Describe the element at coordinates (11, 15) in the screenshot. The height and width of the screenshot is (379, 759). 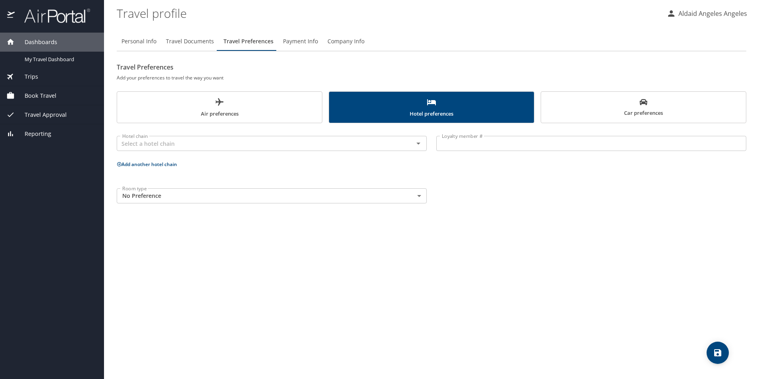
I see `img: icon-airportal.png` at that location.